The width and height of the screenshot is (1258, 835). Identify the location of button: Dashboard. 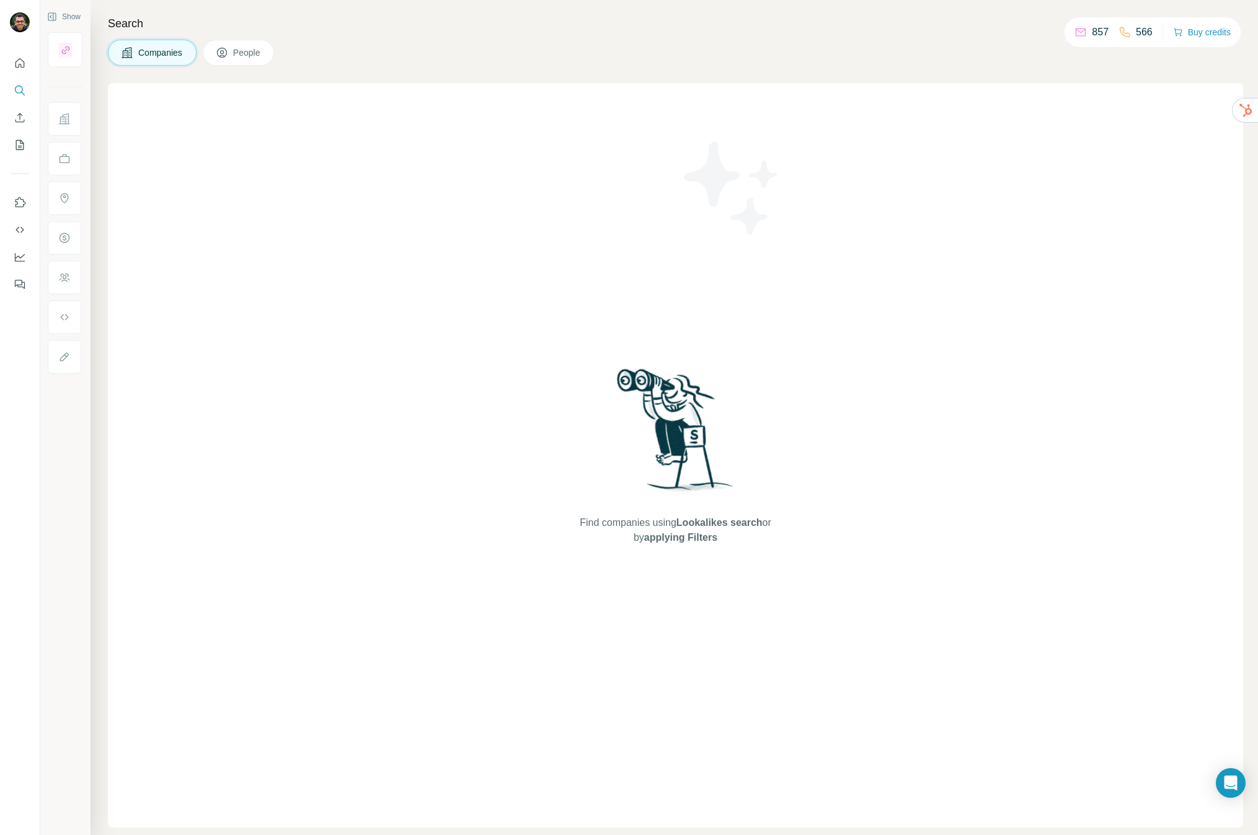
(20, 257).